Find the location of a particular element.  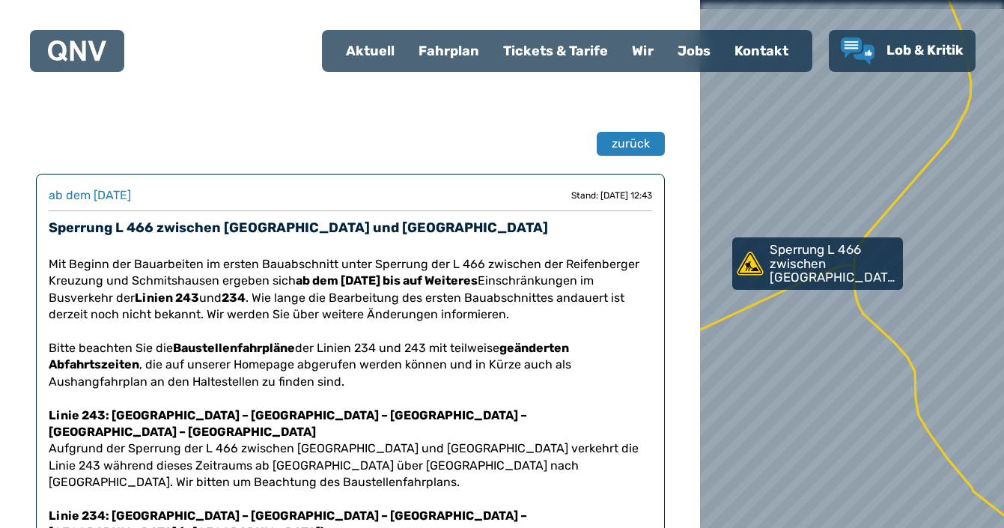

div: Jobs is located at coordinates (694, 51).